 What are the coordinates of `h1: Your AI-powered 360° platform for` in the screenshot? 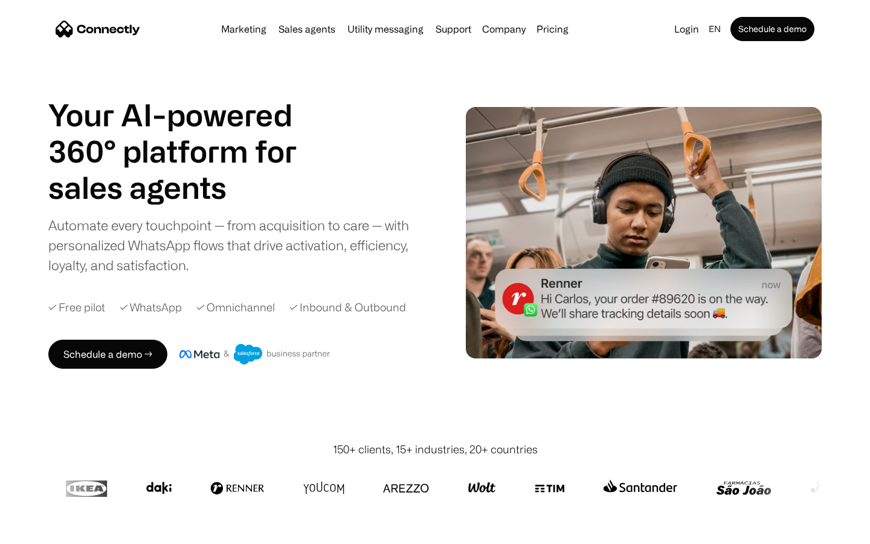 It's located at (187, 133).